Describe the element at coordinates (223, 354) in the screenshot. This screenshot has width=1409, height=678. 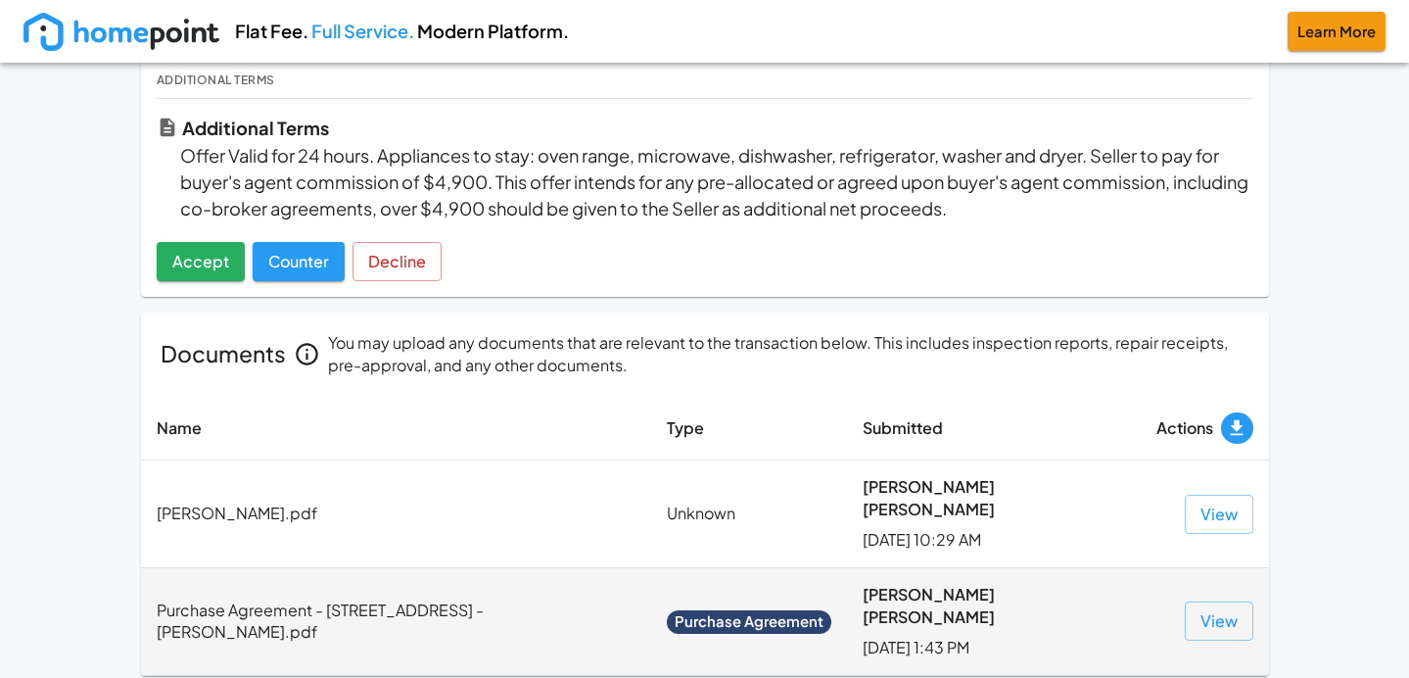
I see `h6: Documents` at that location.